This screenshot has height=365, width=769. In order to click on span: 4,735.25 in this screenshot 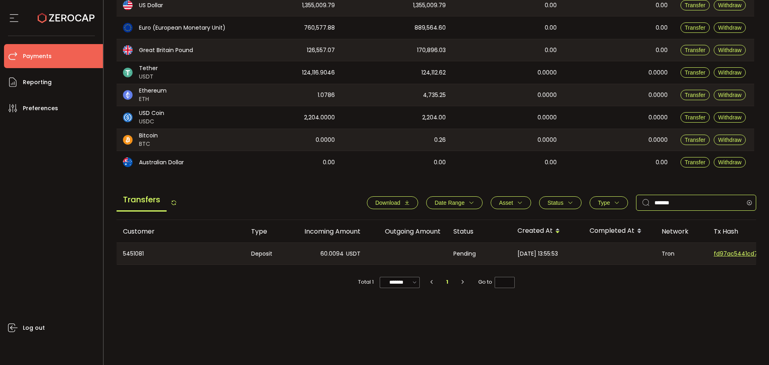, I will do `click(434, 95)`.